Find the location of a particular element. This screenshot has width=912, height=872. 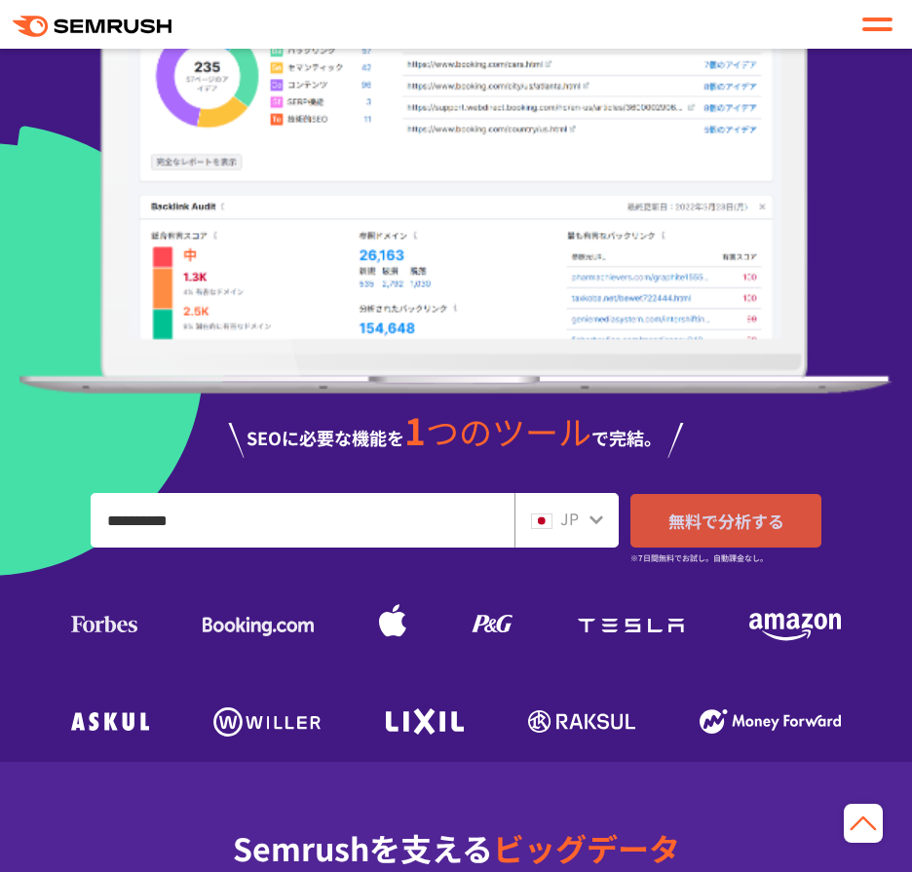

small: ※7日間無料でお試し。自動課金なし。 is located at coordinates (699, 557).